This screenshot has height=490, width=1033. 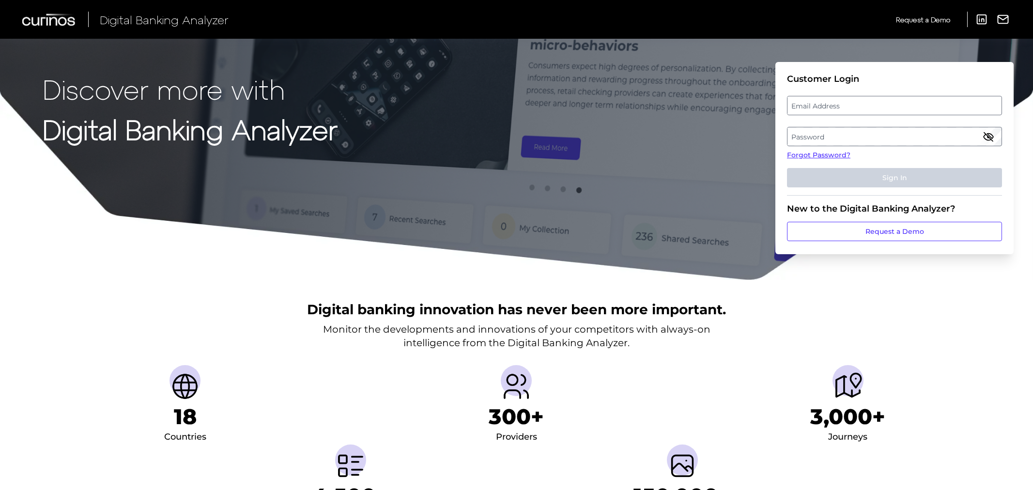 I want to click on img: Journeys, so click(x=848, y=387).